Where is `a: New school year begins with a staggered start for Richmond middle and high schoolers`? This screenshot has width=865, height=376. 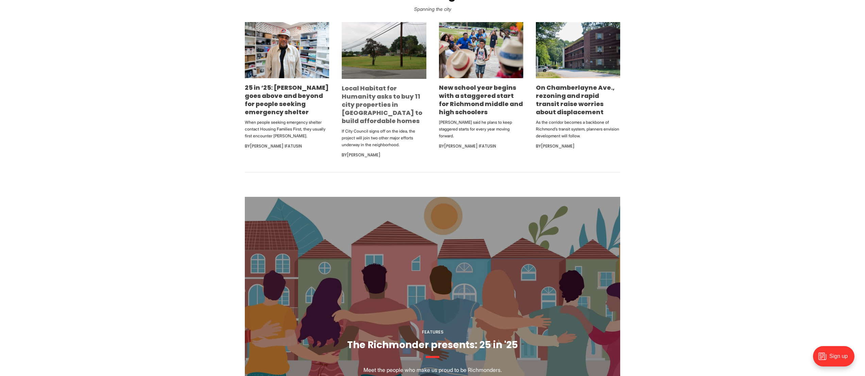 a: New school year begins with a staggered start for Richmond middle and high schoolers is located at coordinates (481, 100).